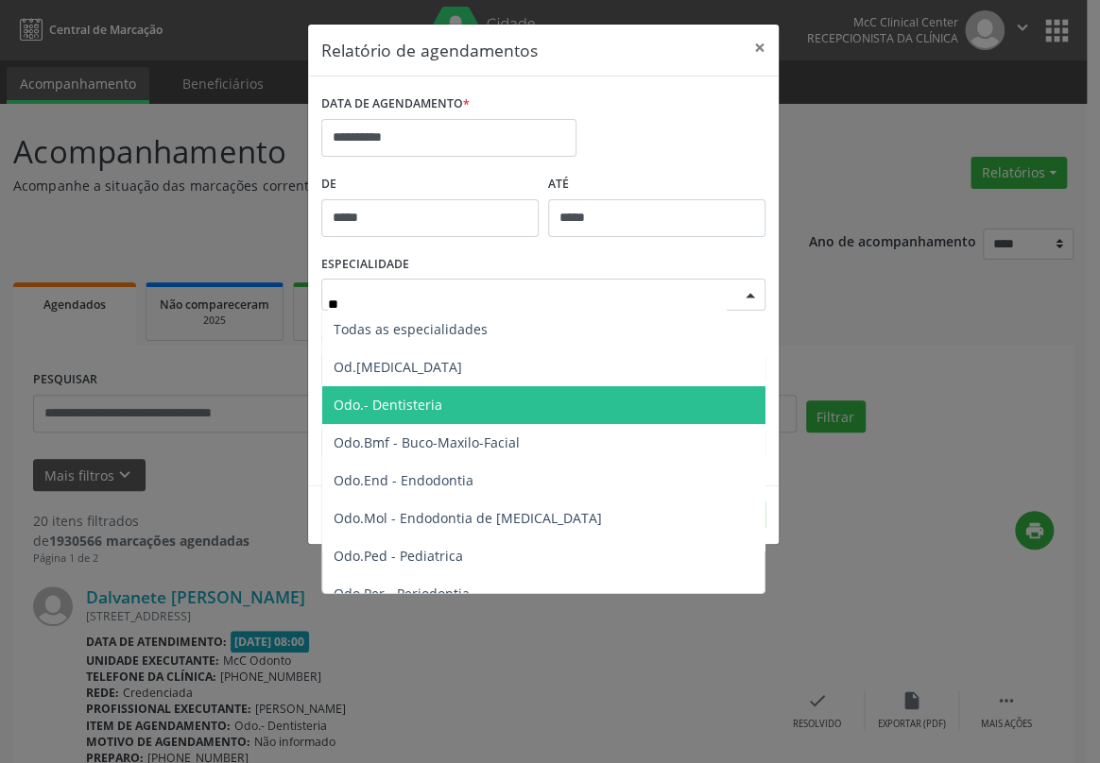  What do you see at coordinates (403, 480) in the screenshot?
I see `span: Odo.End - Endodontia` at bounding box center [403, 480].